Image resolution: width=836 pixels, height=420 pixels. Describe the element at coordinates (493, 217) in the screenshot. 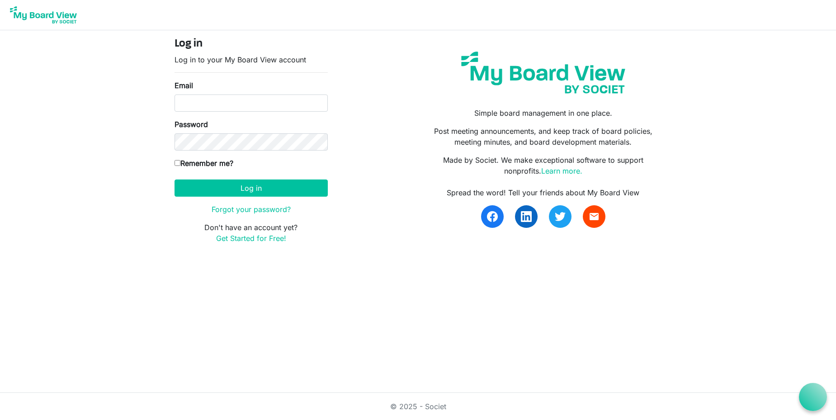

I see `img: facebook.svg` at that location.